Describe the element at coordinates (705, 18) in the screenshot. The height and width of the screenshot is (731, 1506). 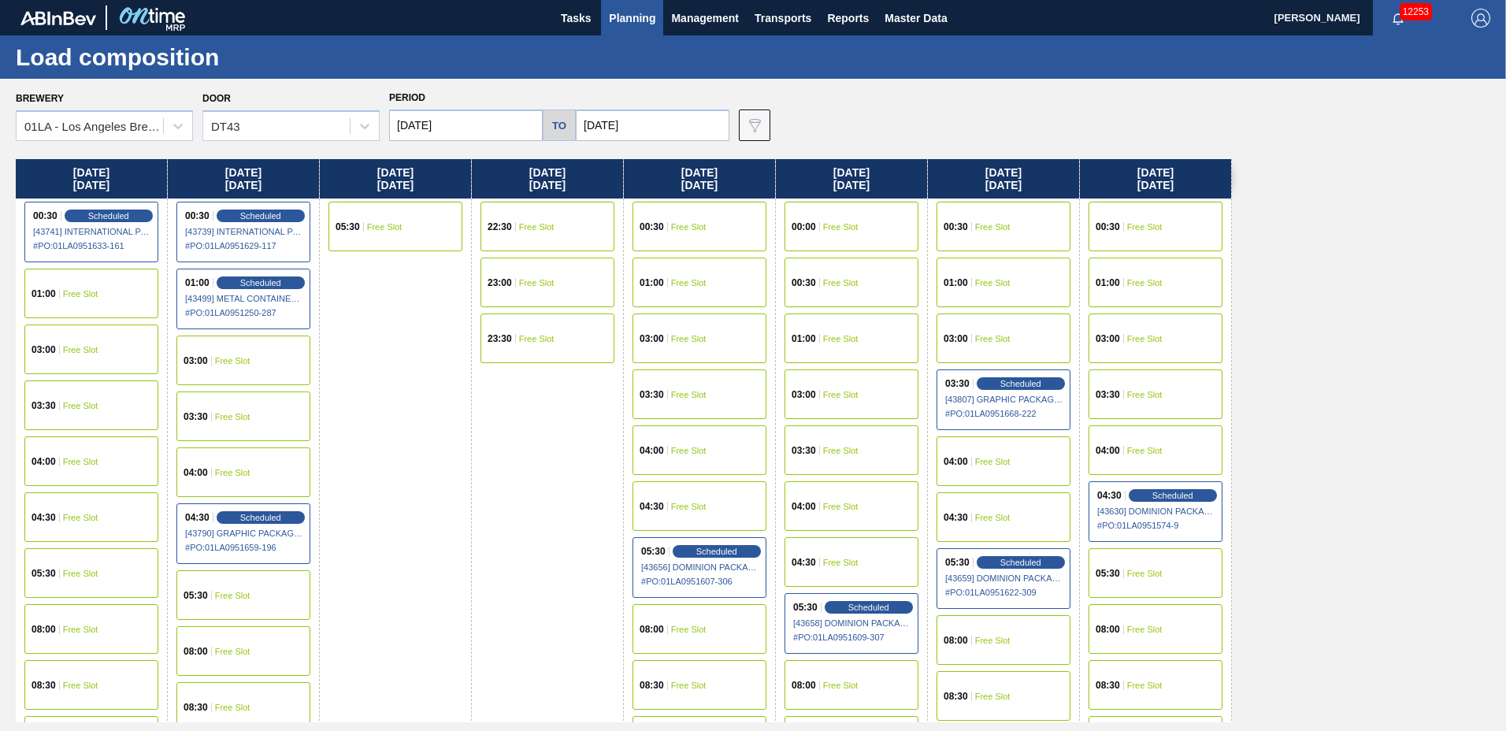
I see `span: Management` at that location.